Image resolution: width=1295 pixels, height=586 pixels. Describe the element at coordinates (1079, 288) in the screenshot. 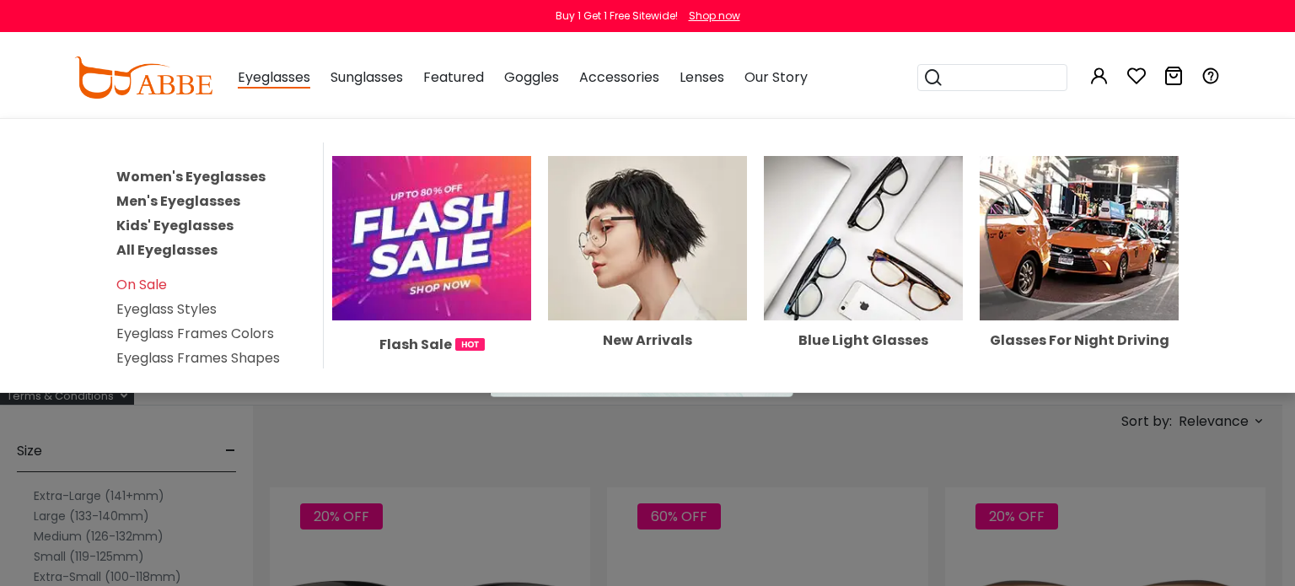

I see `a: Glasses For Night Driving` at that location.